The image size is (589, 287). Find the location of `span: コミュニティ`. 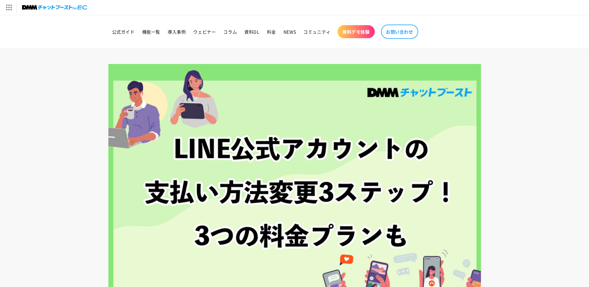

span: コミュニティ is located at coordinates (317, 32).